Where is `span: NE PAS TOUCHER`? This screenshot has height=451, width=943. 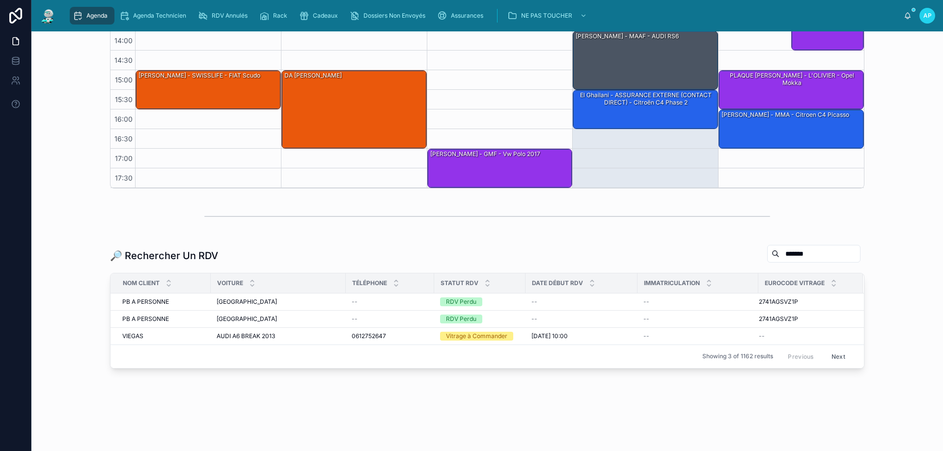 span: NE PAS TOUCHER is located at coordinates (547, 16).